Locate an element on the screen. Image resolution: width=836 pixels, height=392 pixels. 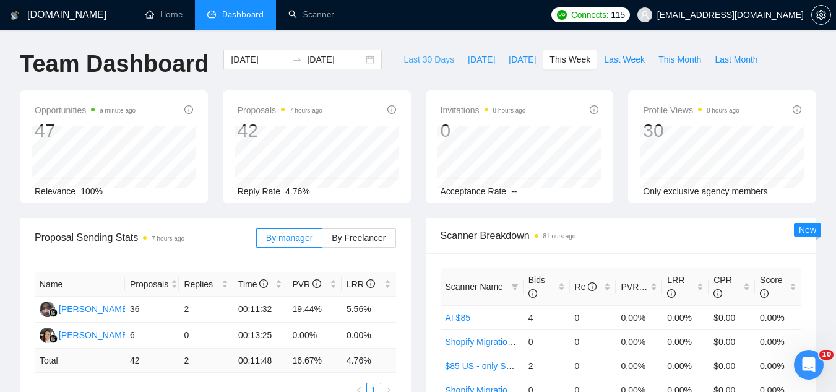
span: to is located at coordinates (297, 59).